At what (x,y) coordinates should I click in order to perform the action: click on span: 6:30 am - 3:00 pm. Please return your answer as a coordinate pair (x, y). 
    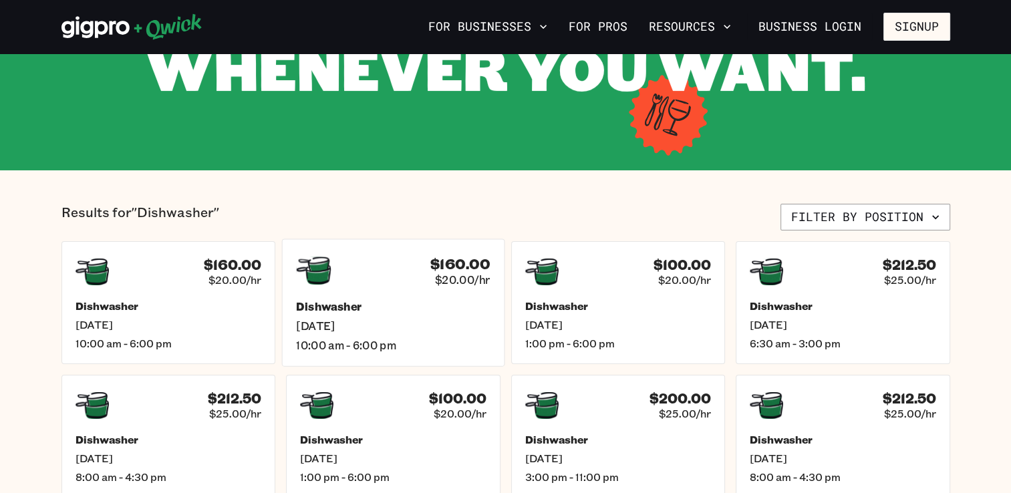
    Looking at the image, I should click on (842, 343).